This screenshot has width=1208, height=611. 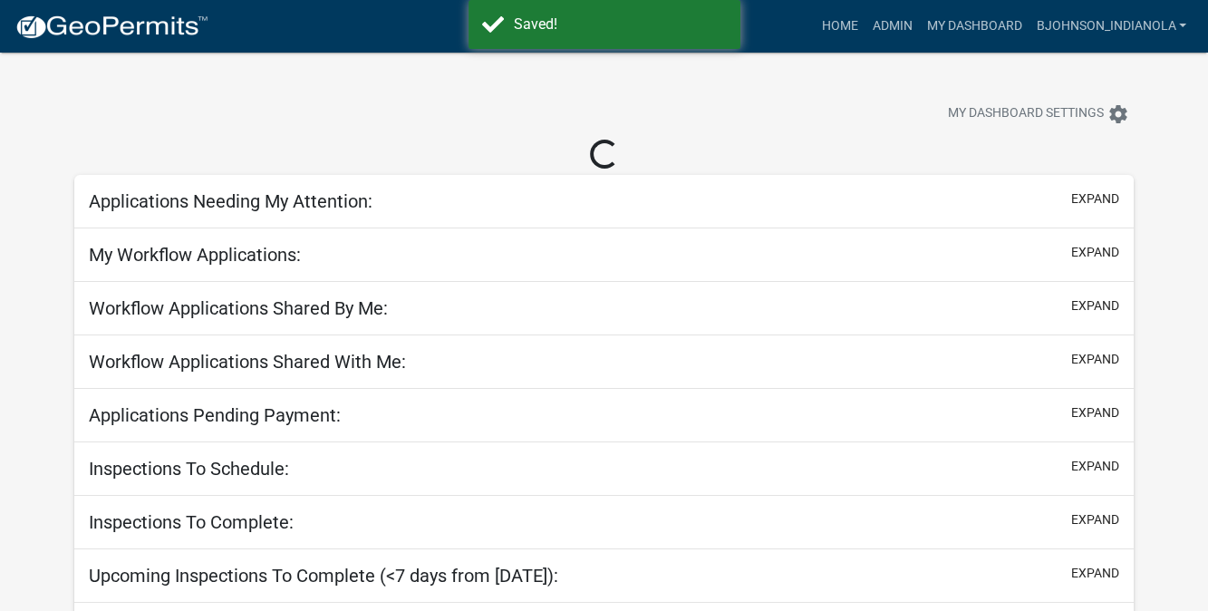 I want to click on span: My Dashboard Settings, so click(x=1026, y=114).